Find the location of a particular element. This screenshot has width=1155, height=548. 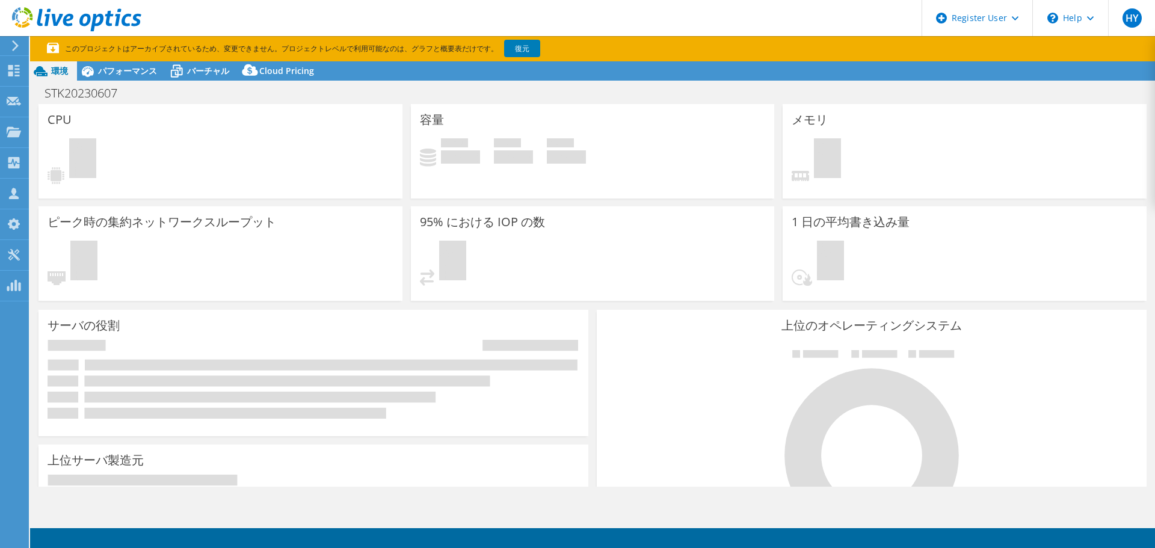

h3: ピーク時の集約ネットワークスループット is located at coordinates (162, 222).